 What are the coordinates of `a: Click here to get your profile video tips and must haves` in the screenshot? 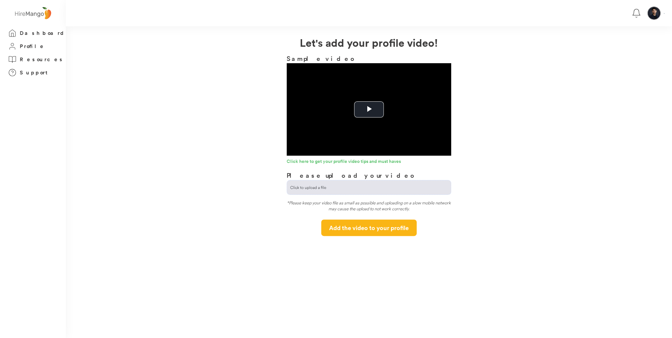 It's located at (369, 162).